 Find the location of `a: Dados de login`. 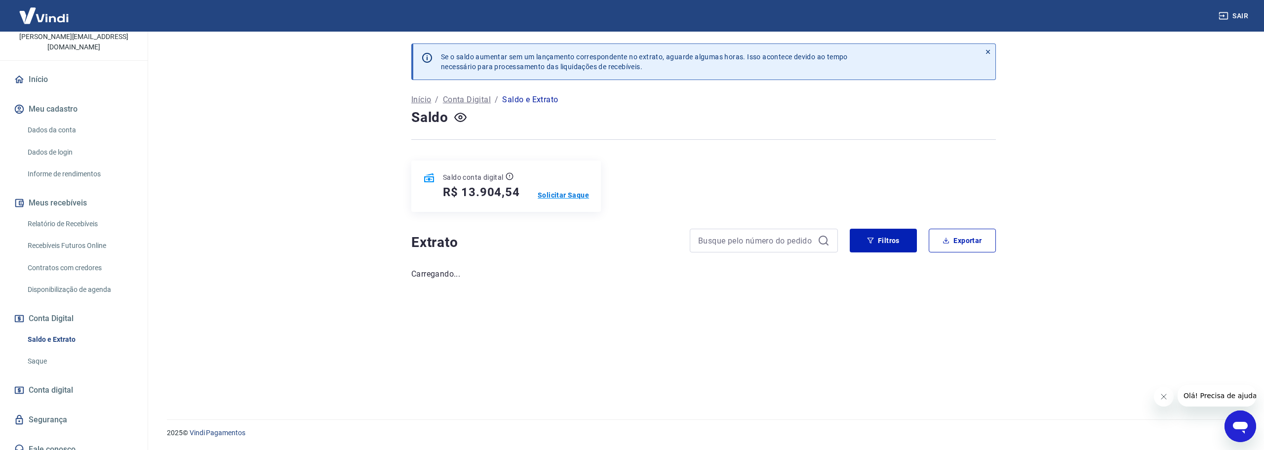

a: Dados de login is located at coordinates (79, 152).